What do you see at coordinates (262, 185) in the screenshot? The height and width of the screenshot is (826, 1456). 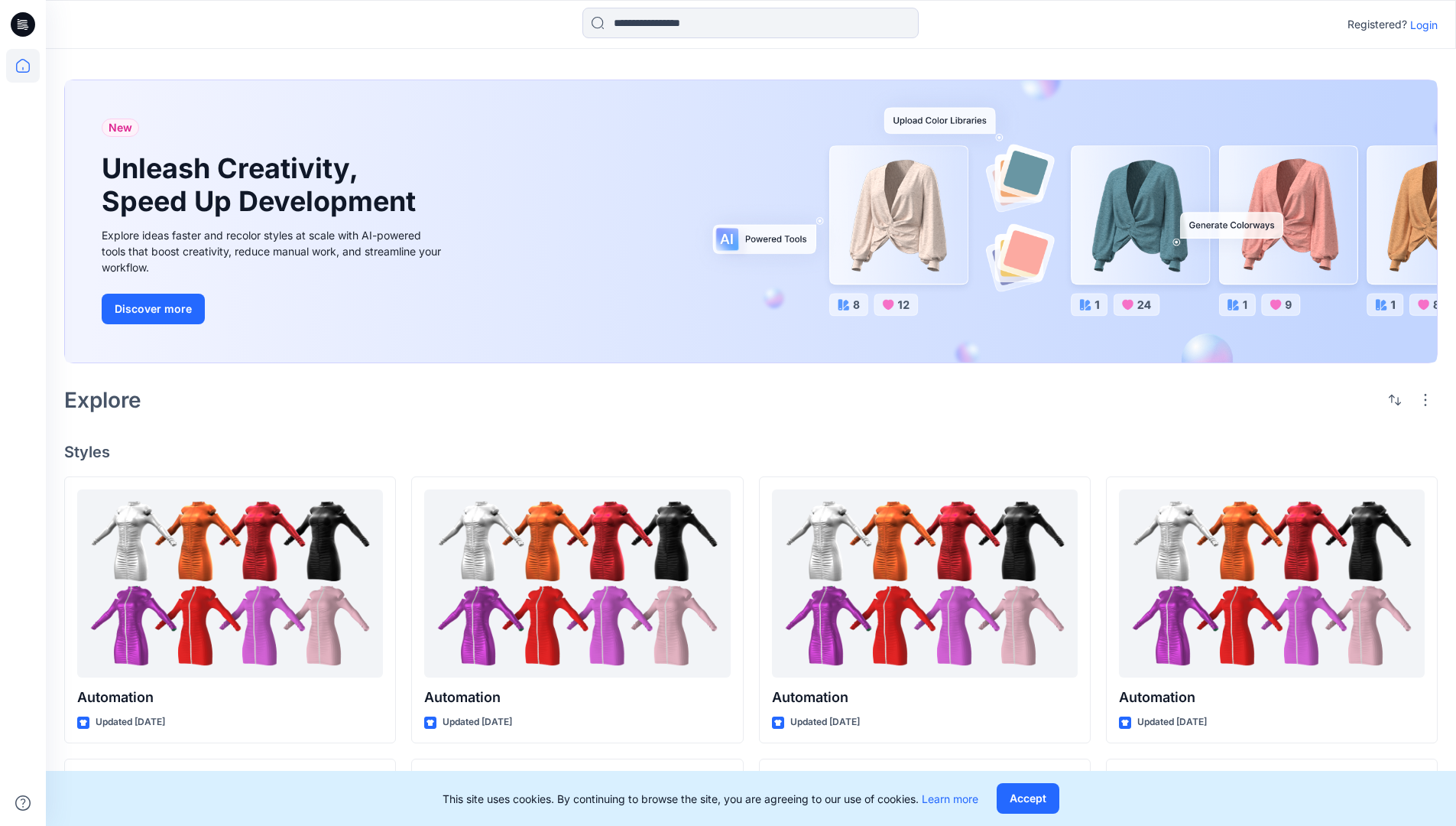 I see `h1: Unleash Creativity, Speed Up Development` at bounding box center [262, 185].